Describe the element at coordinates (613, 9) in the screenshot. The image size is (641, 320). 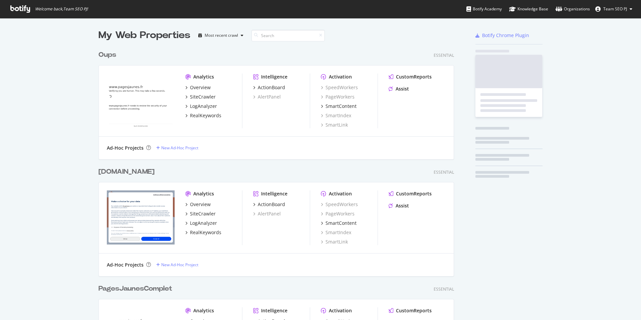
I see `button: Team SEO PJ` at that location.